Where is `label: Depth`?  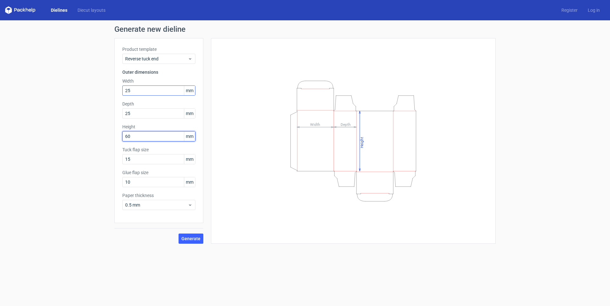
label: Depth is located at coordinates (159, 104).